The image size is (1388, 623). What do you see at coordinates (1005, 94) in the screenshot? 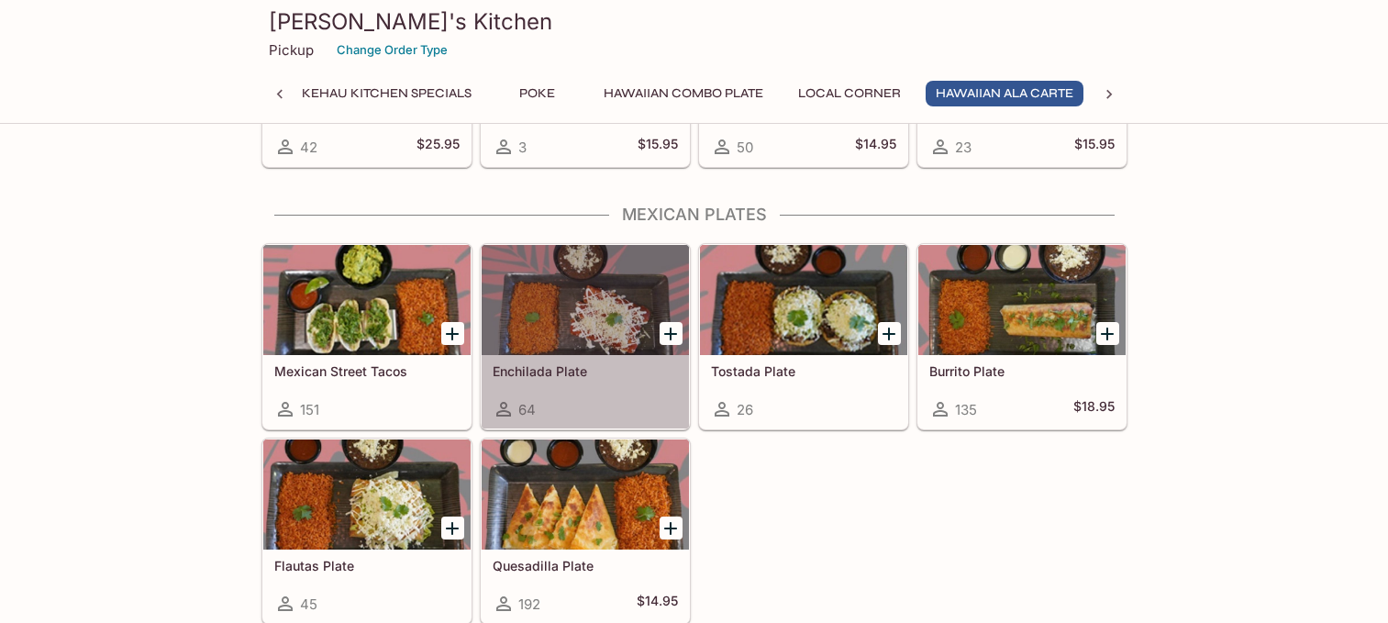
I see `button: Hawaiian Ala Carte` at bounding box center [1005, 94].